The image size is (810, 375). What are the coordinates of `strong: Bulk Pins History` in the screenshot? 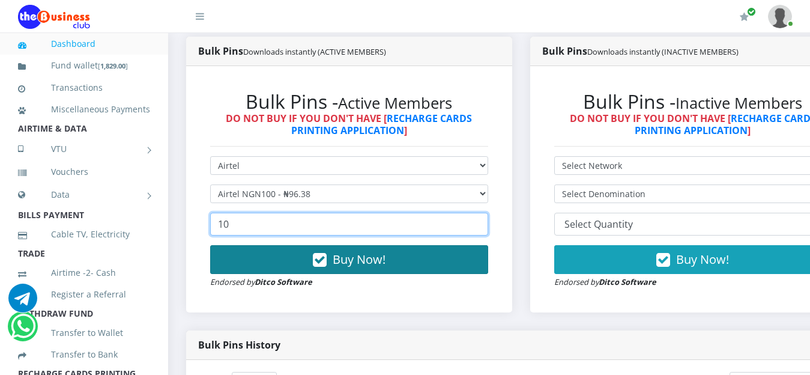 It's located at (239, 345).